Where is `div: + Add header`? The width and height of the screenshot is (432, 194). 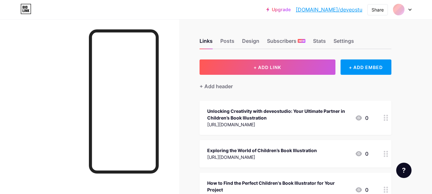 div: + Add header is located at coordinates (216, 86).